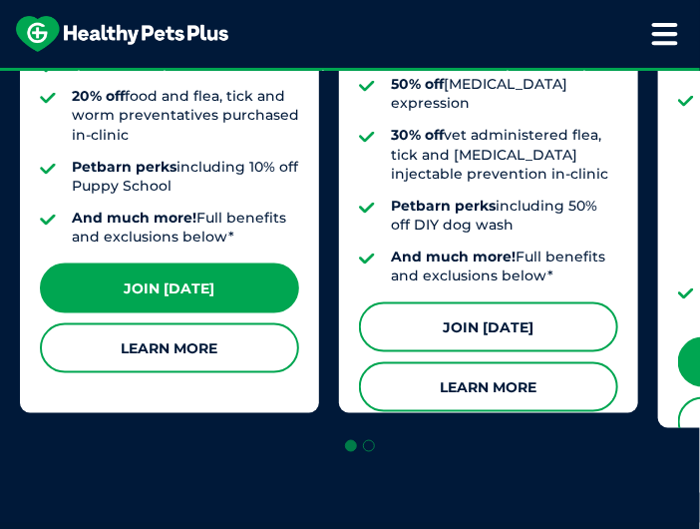 The width and height of the screenshot is (700, 529). Describe the element at coordinates (350, 75) in the screenshot. I see `span: Proactive, preventative wellness program designed to keep your pet healthier and happier for longer` at that location.